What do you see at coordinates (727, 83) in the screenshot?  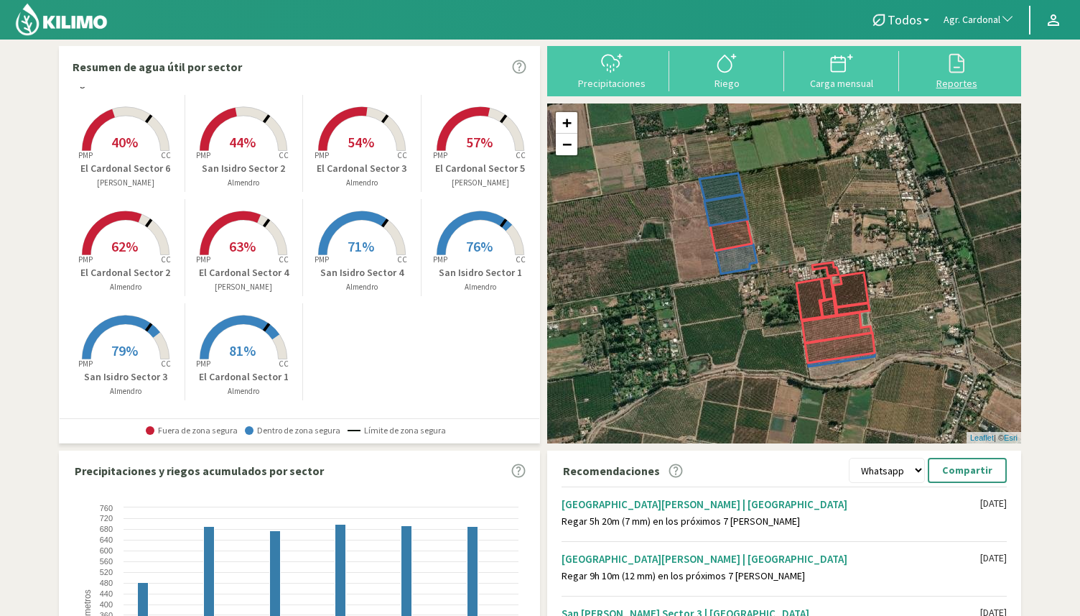 I see `div: Riego` at bounding box center [727, 83].